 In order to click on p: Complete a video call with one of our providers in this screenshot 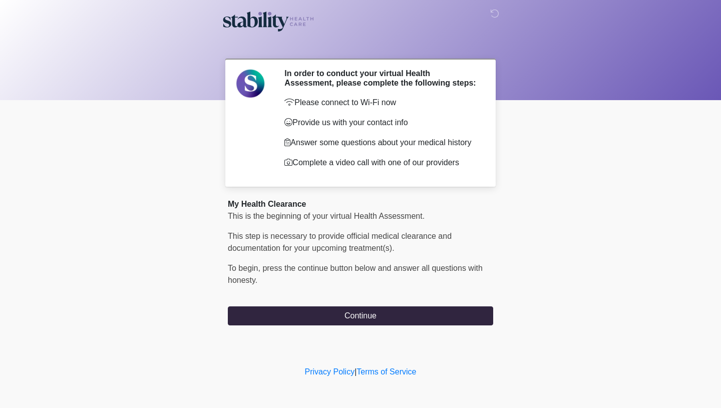, I will do `click(381, 163)`.